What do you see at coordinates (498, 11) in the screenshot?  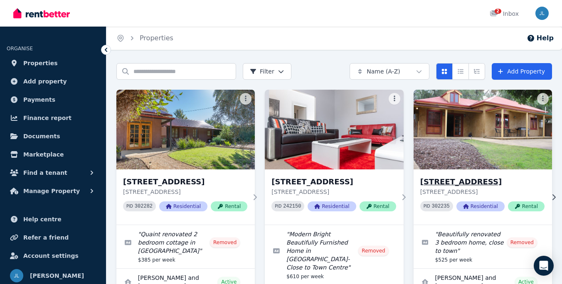 I see `span: 2` at bounding box center [498, 11].